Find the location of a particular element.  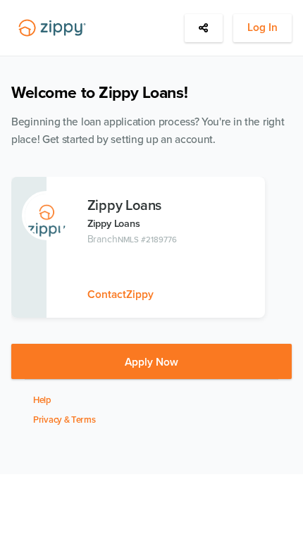

span: Branch is located at coordinates (103, 239).